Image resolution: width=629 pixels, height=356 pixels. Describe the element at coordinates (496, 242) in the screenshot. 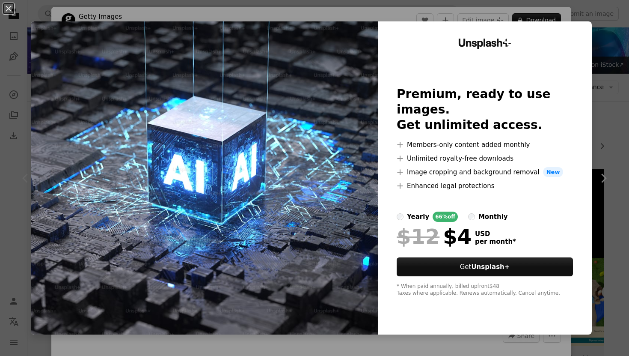

I see `span: per month *` at that location.